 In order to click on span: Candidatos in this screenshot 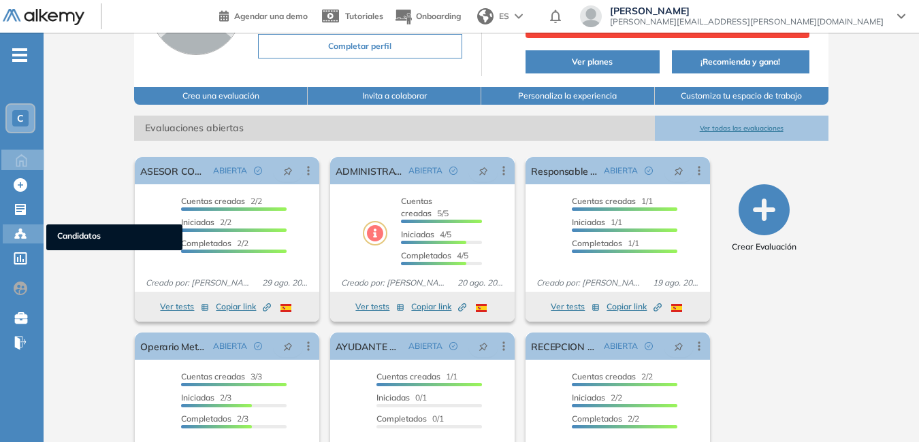, I will do `click(114, 238)`.